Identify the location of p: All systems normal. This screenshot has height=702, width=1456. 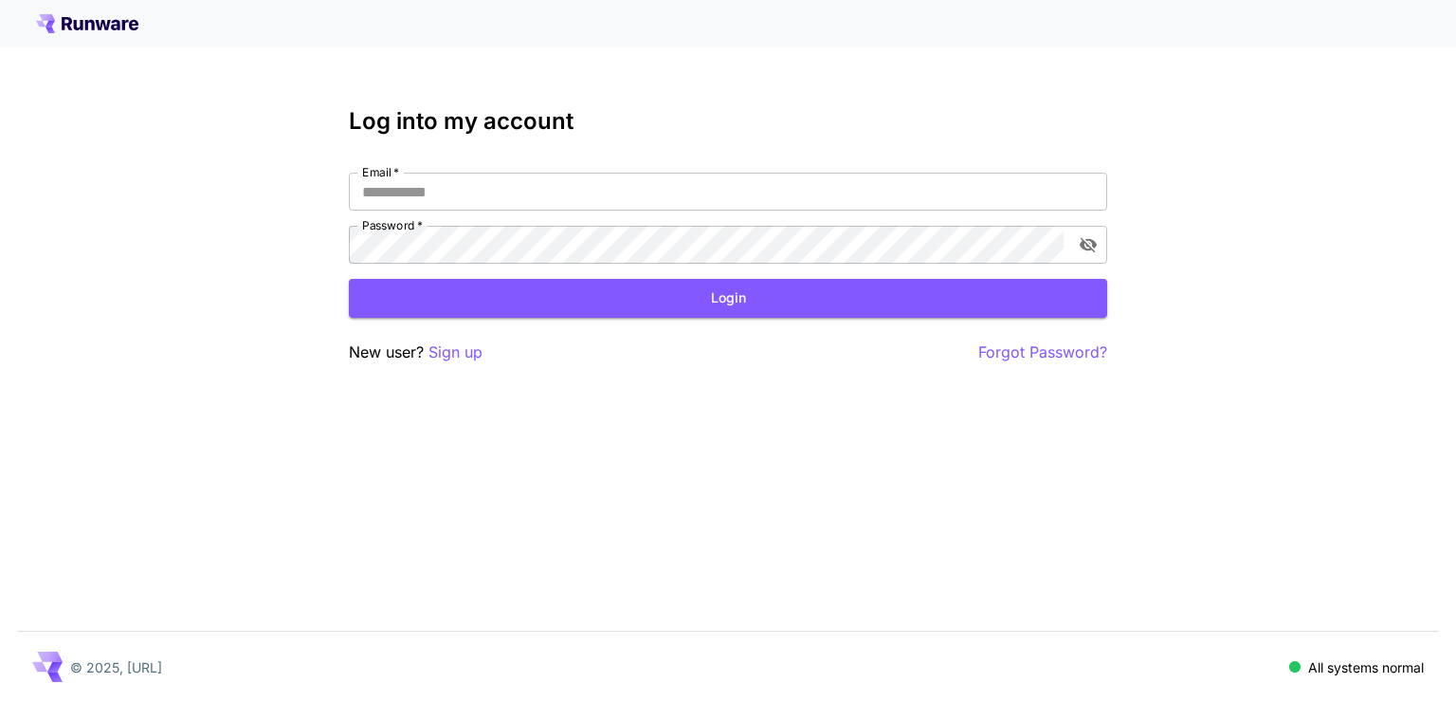
(1366, 667).